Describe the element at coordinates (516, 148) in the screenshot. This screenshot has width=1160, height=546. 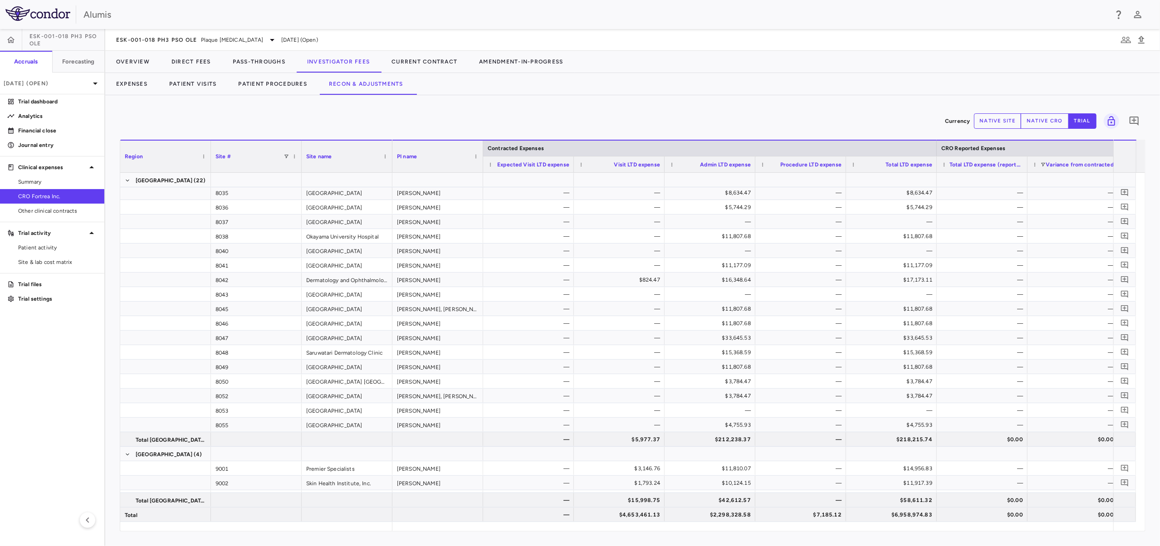
I see `span: Contracted Expenses` at that location.